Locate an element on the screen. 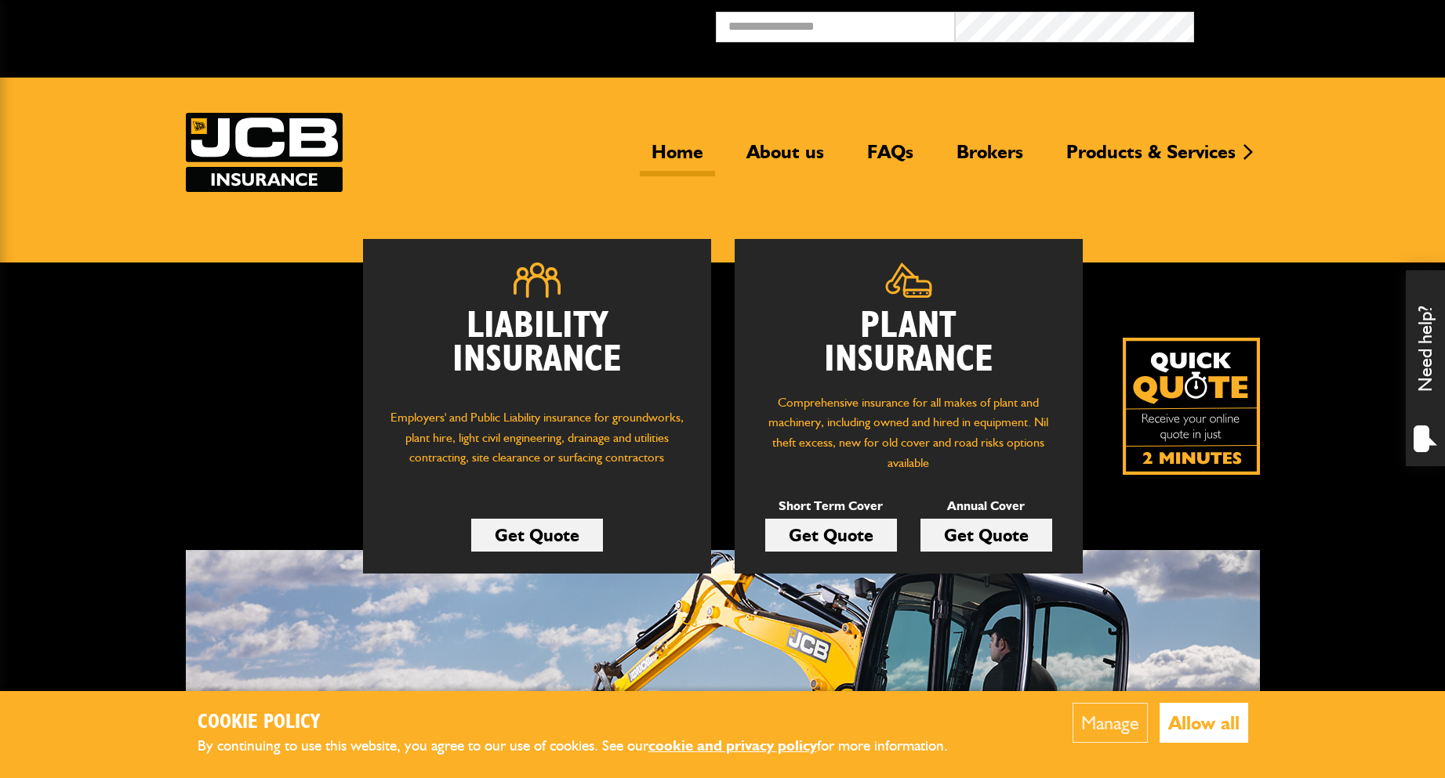  a: Brokers is located at coordinates (989, 158).